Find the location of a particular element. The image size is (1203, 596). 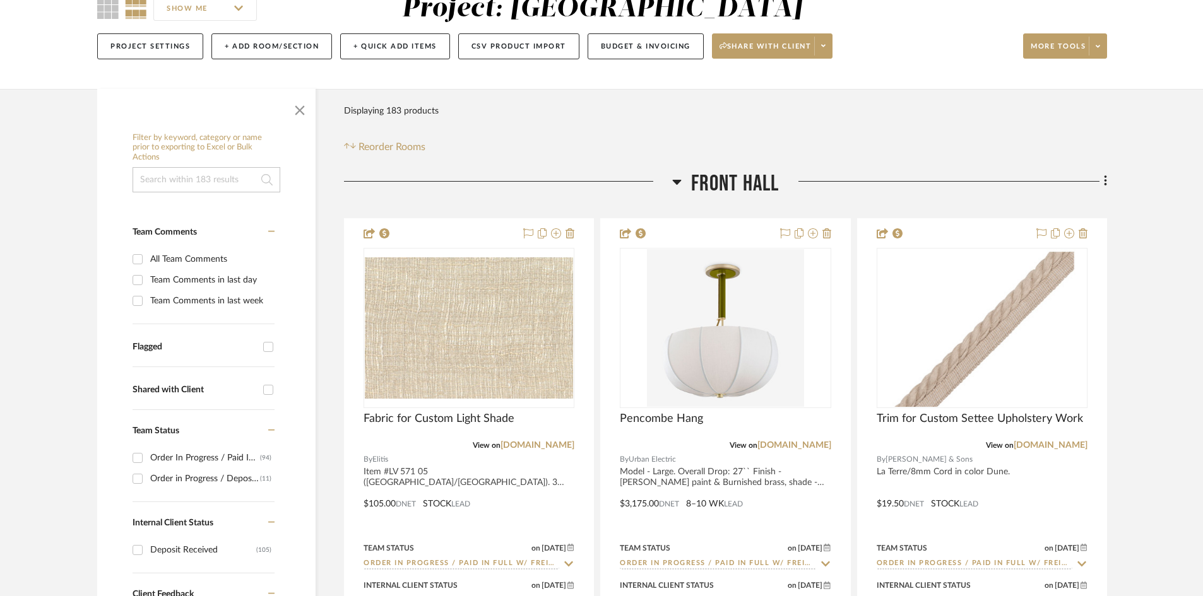

span: Fabric for Custom Light Shade is located at coordinates (438, 419).